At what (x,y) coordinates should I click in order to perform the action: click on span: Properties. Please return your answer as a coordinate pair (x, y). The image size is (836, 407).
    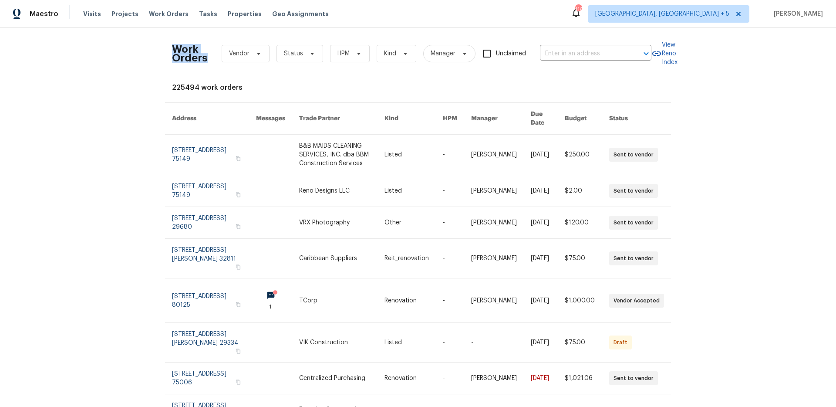
    Looking at the image, I should click on (245, 14).